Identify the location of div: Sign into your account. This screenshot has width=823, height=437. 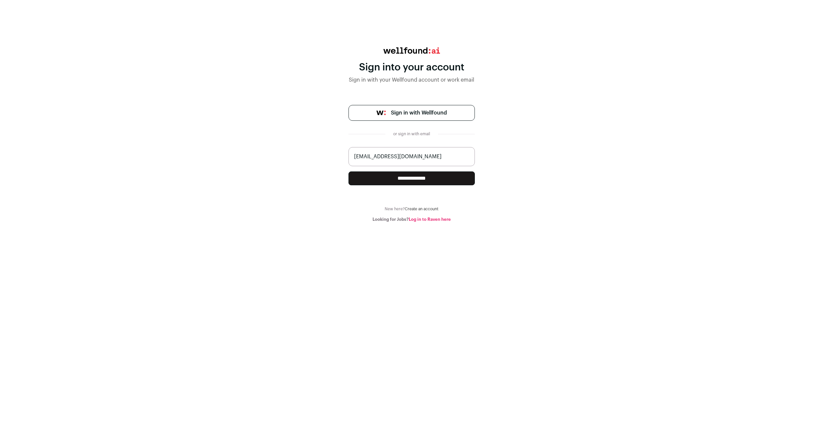
(412, 67).